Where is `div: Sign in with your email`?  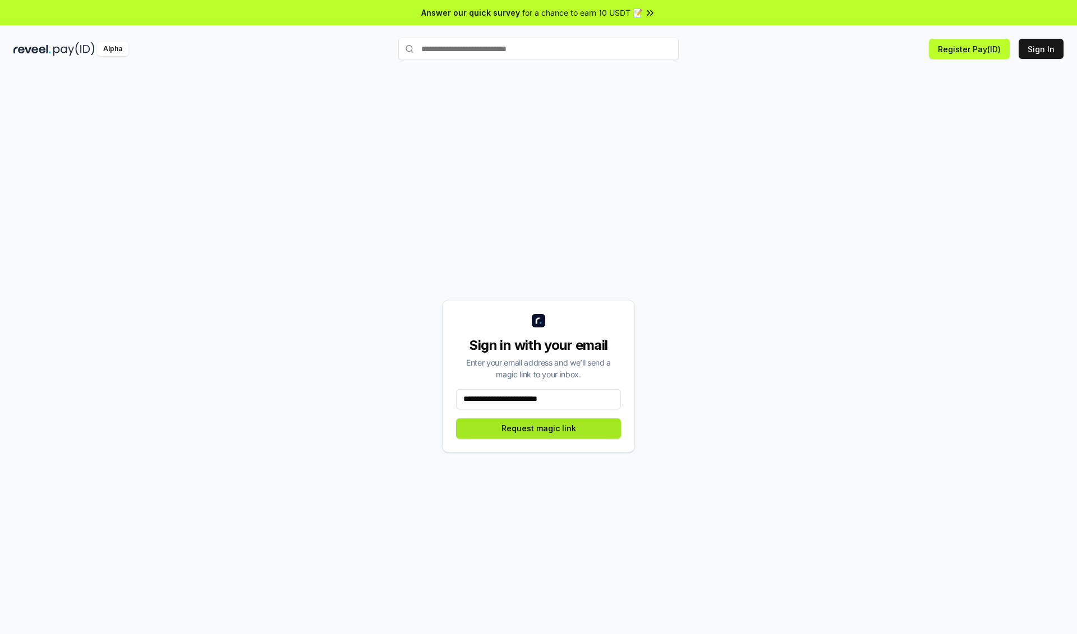
div: Sign in with your email is located at coordinates (539, 345).